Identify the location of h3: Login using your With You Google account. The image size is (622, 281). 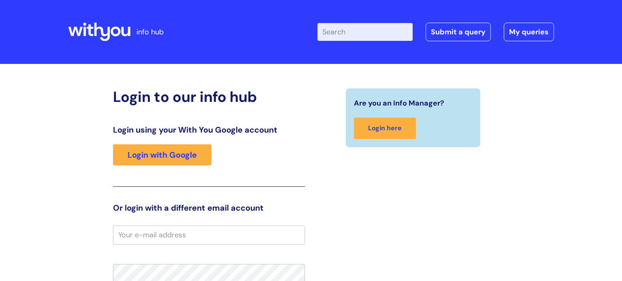
(209, 130).